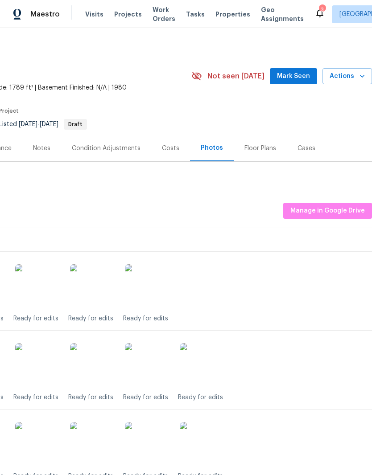  Describe the element at coordinates (306, 148) in the screenshot. I see `div: Cases` at that location.